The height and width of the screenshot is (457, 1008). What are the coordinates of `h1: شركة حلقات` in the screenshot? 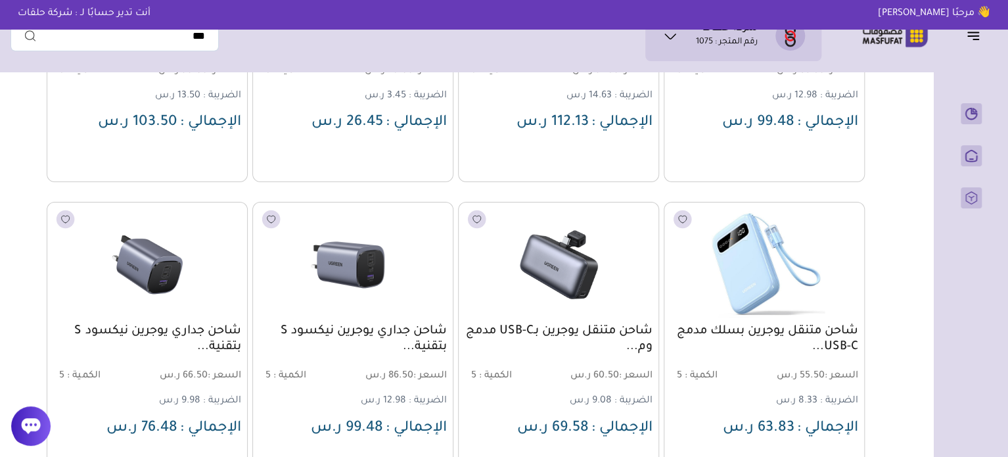 It's located at (729, 30).